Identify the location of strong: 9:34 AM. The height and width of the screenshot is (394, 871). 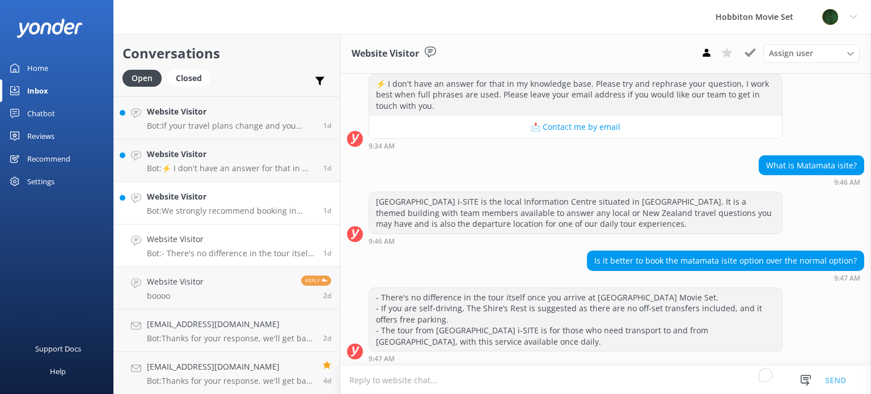
(382, 146).